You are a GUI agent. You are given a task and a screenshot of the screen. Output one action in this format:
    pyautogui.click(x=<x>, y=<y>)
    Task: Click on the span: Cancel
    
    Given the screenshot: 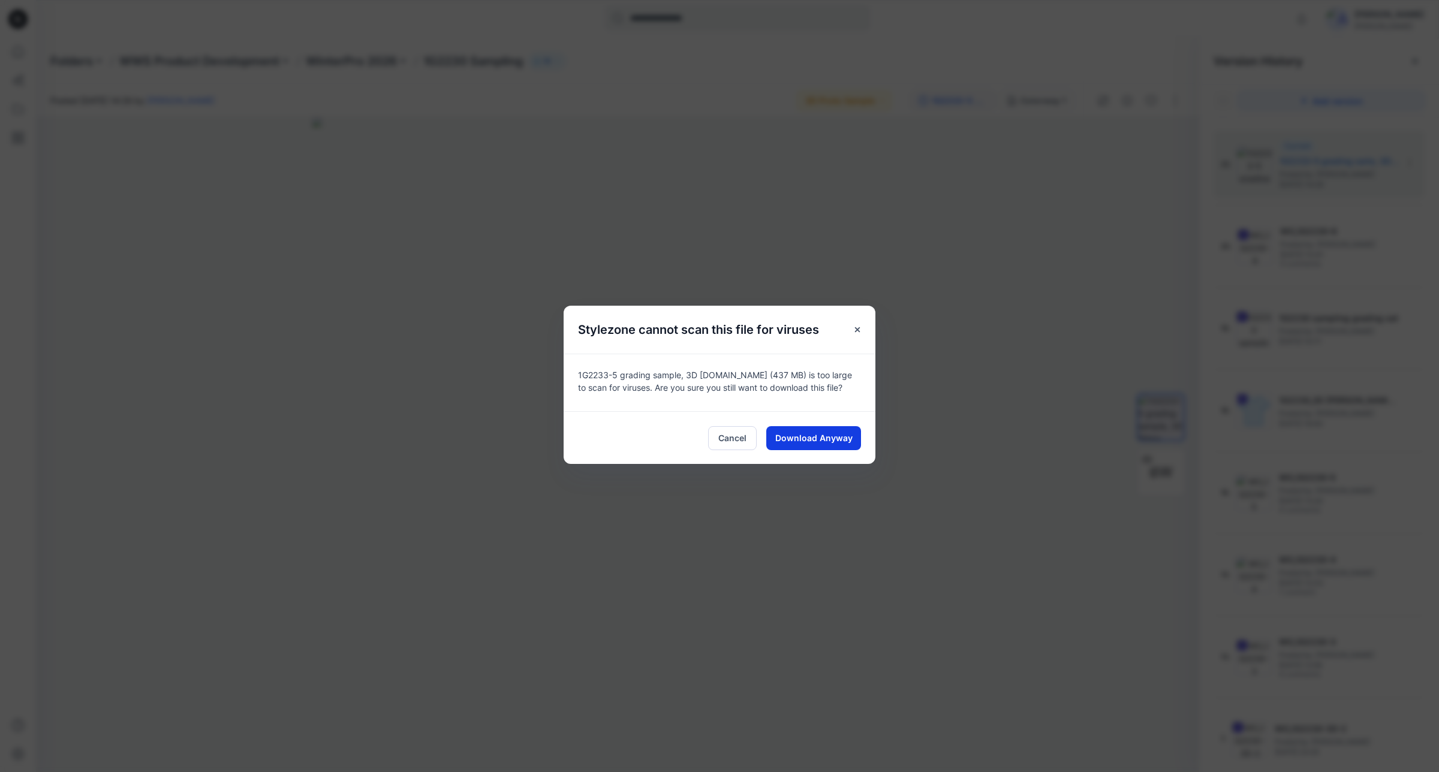 What is the action you would take?
    pyautogui.click(x=732, y=438)
    